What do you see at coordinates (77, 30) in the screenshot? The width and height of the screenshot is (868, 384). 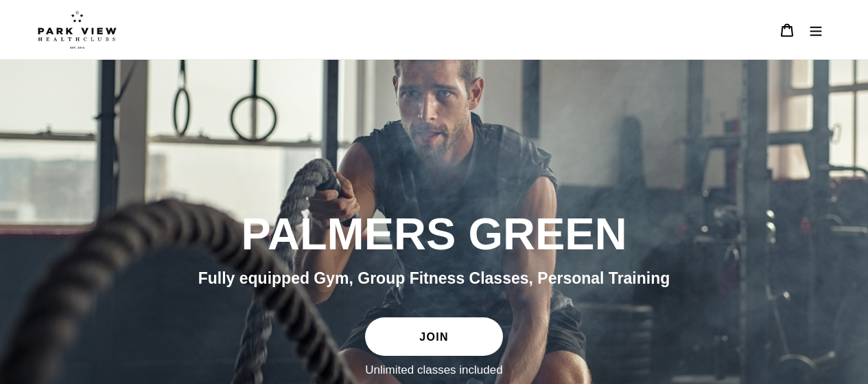 I see `img: Park view health clubs is a gym near you.` at bounding box center [77, 30].